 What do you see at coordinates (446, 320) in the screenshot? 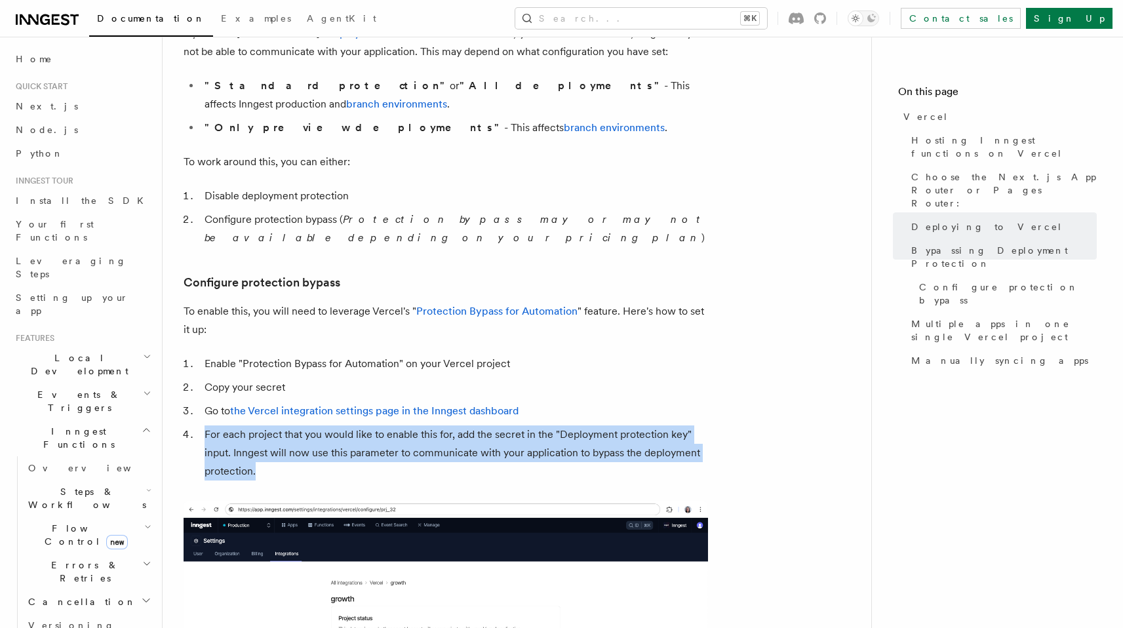
I see `p: To enable this, you will need to leverage Vercel's " " feature. Here's how to set it up:` at bounding box center [446, 320].